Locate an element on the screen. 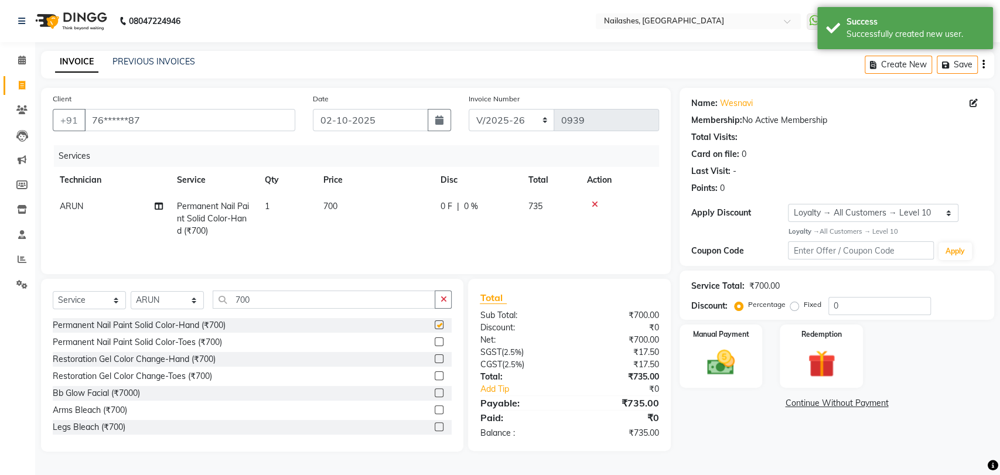 This screenshot has width=1000, height=475. img: logo is located at coordinates (70, 21).